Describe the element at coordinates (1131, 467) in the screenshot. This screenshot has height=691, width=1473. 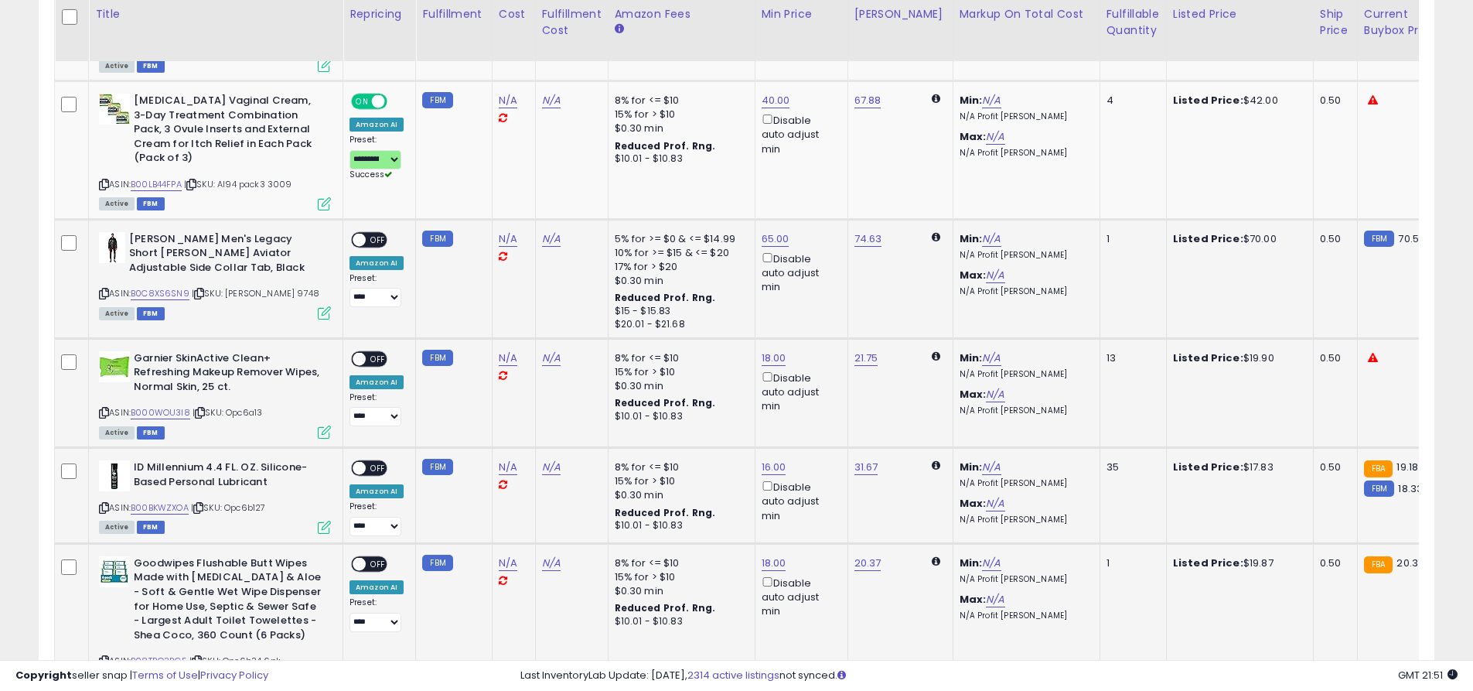
I see `div: 35` at that location.